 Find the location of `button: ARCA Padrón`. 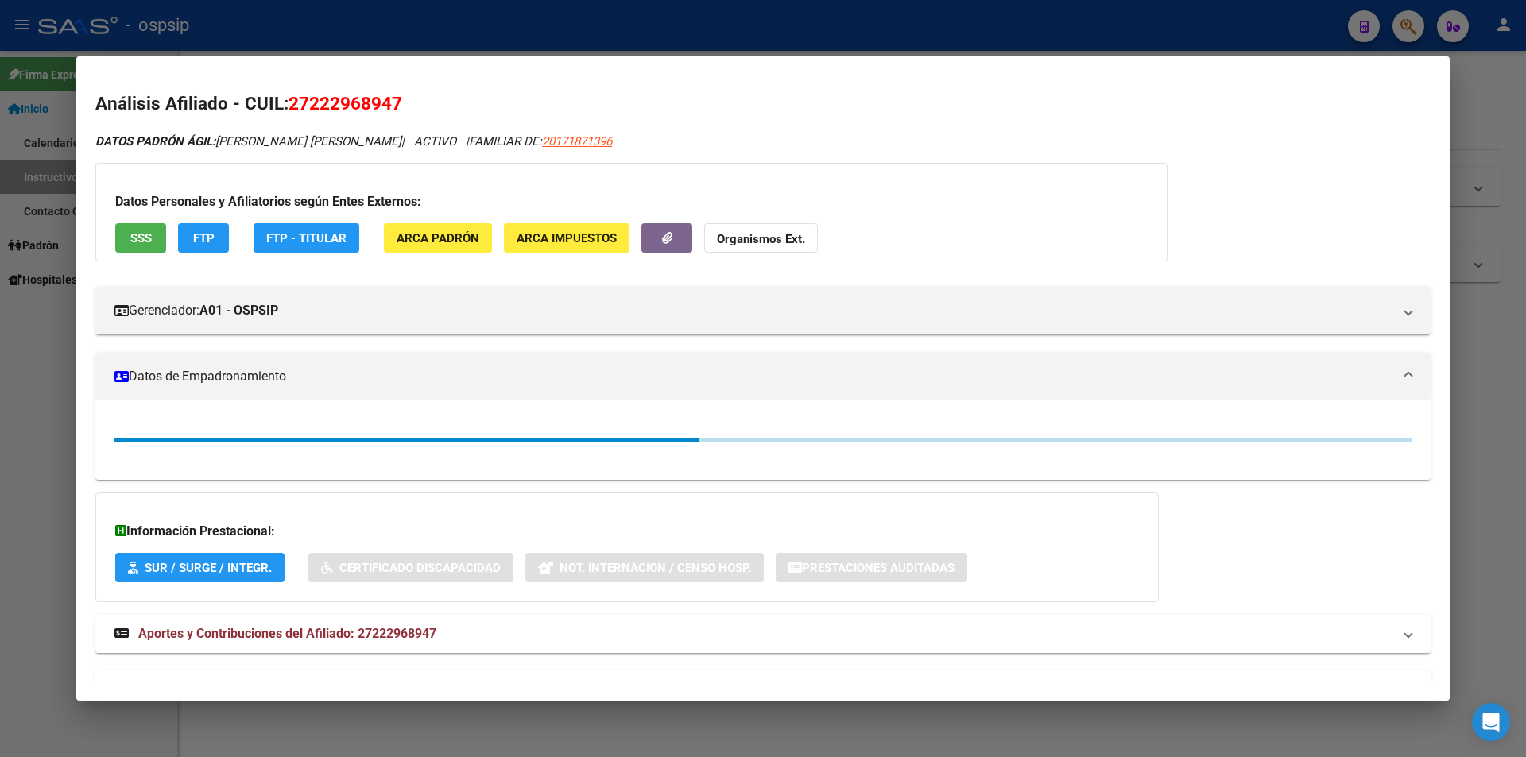

button: ARCA Padrón is located at coordinates (438, 238).